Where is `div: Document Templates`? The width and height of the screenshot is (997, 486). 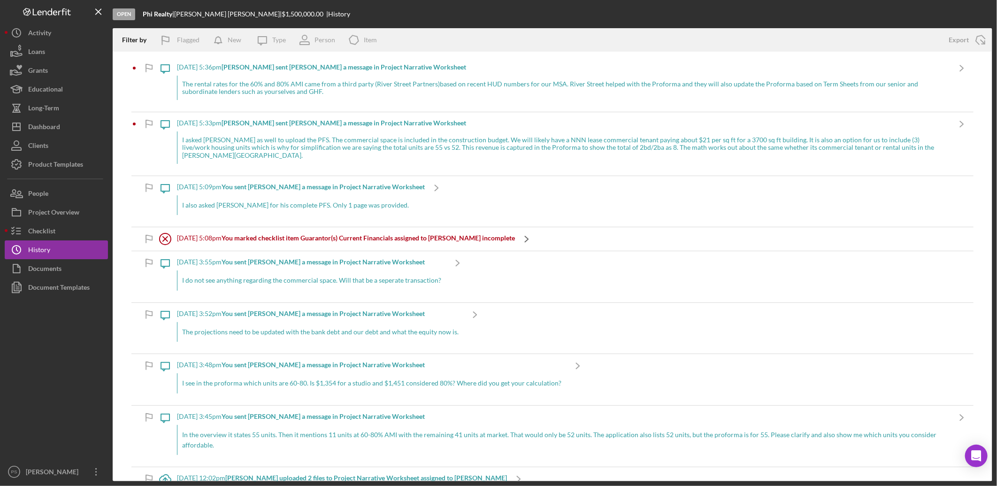
div: Document Templates is located at coordinates (59, 288).